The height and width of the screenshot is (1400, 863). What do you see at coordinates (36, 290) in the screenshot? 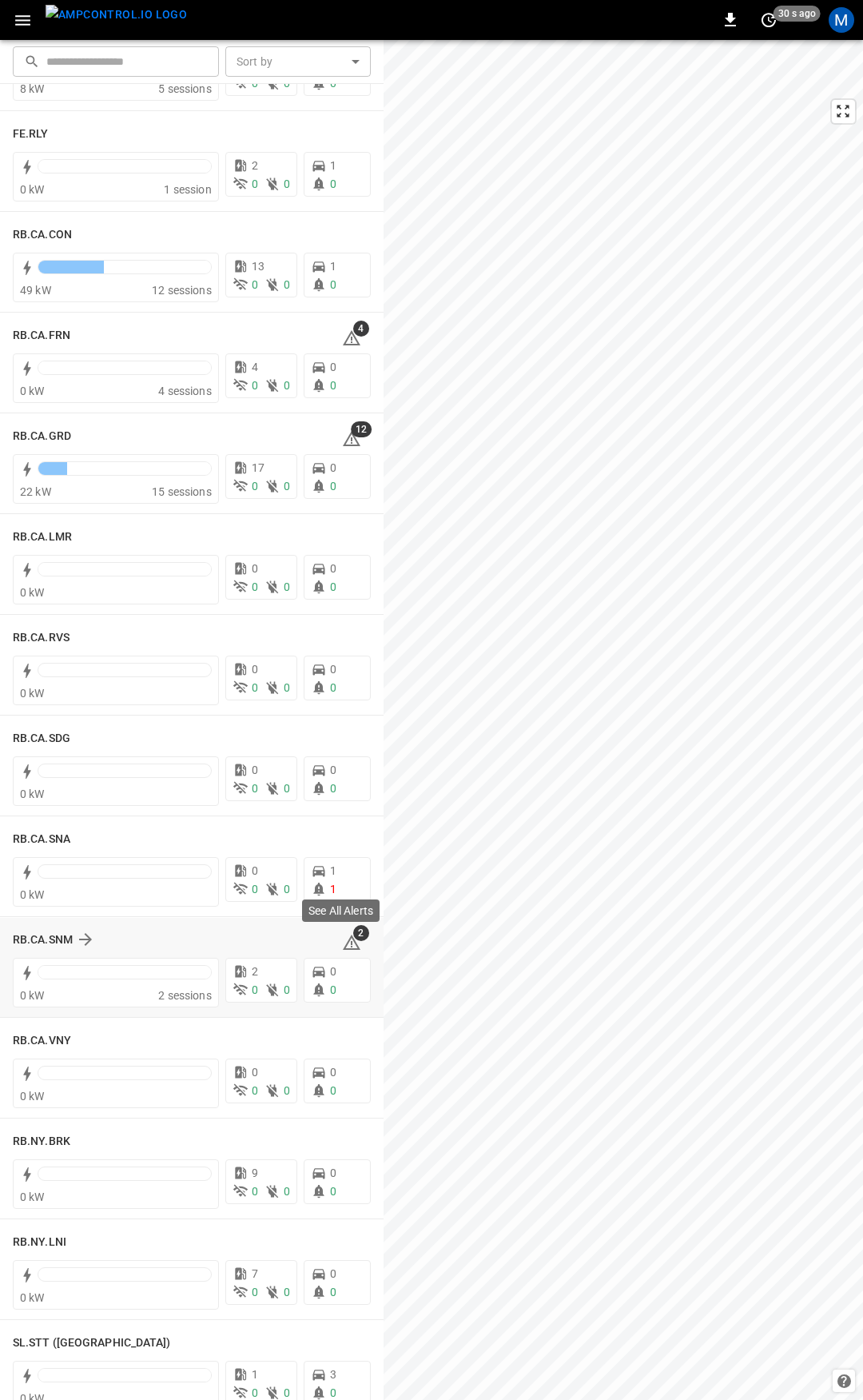
I see `span: 49 kW` at bounding box center [36, 290].